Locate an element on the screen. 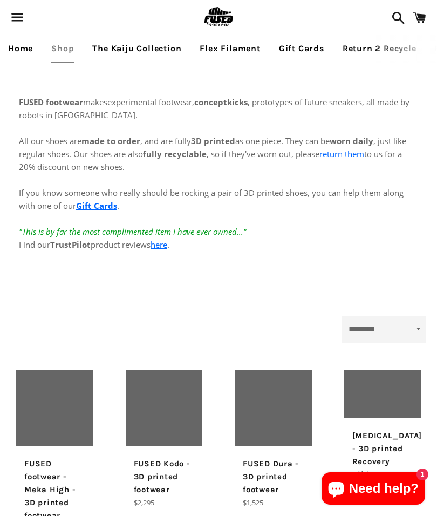  strong: 3D printed is located at coordinates (213, 141).